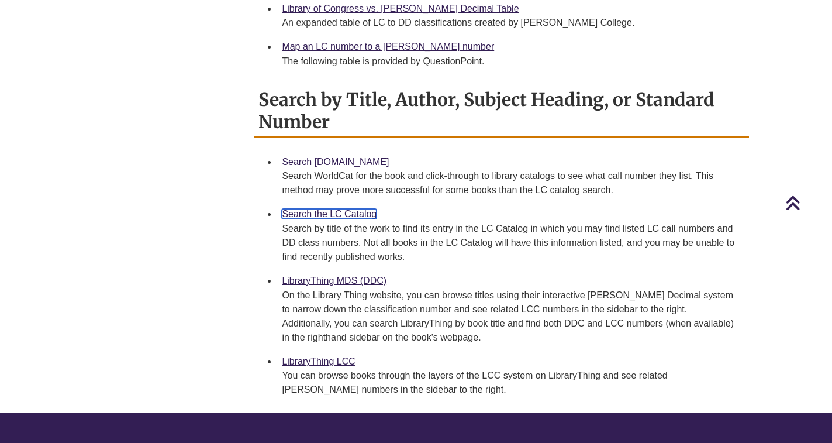 The height and width of the screenshot is (443, 832). I want to click on div: You can browse books through the layers of the LCC system on LibraryThing and see related [PERSON..., so click(510, 382).